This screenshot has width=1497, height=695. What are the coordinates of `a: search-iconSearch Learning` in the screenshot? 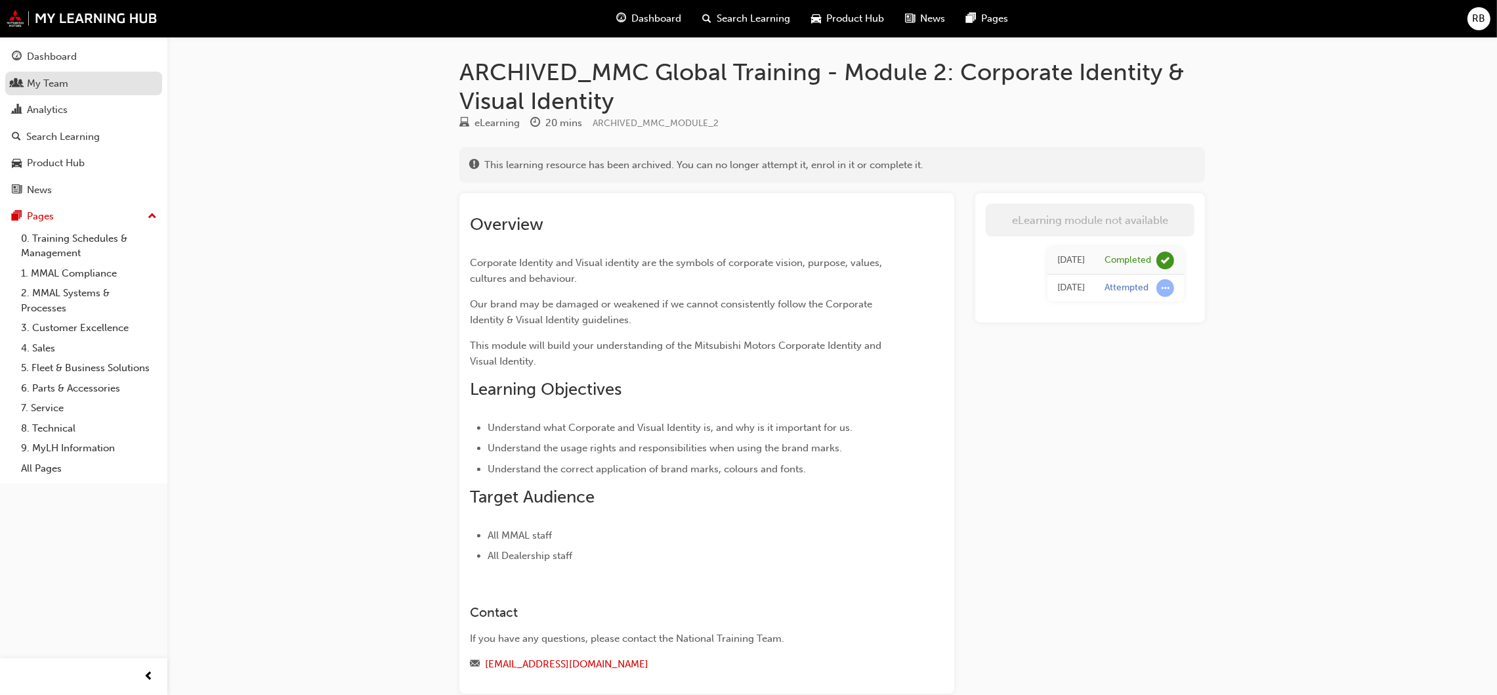 It's located at (747, 18).